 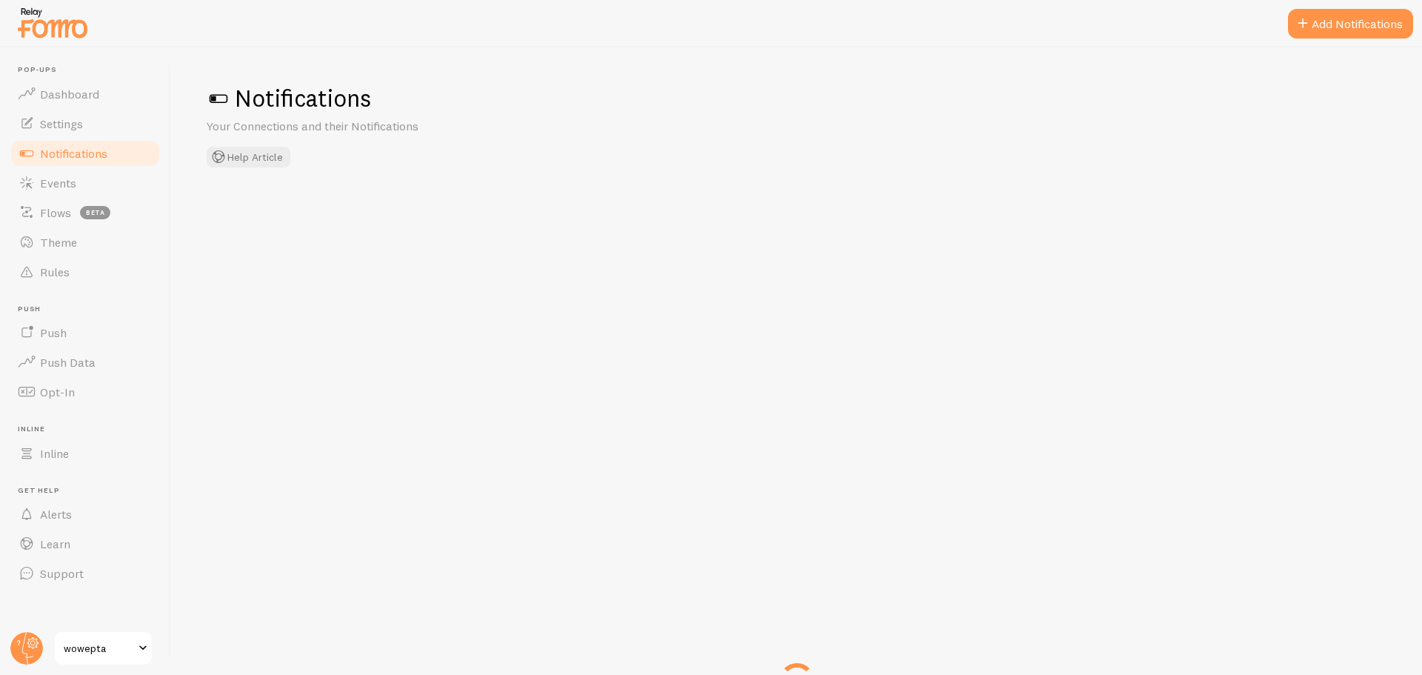 I want to click on a: Settings, so click(x=85, y=124).